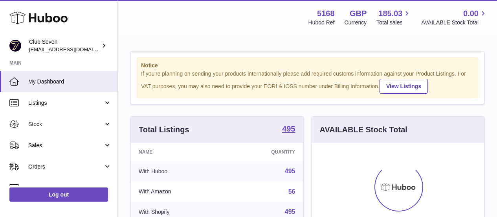  What do you see at coordinates (178, 171) in the screenshot?
I see `td: With Huboo` at bounding box center [178, 171].